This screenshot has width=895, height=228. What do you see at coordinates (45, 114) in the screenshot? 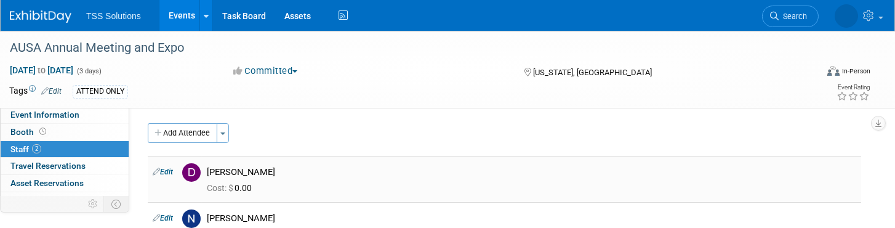
I see `span: Event Information` at bounding box center [45, 114].